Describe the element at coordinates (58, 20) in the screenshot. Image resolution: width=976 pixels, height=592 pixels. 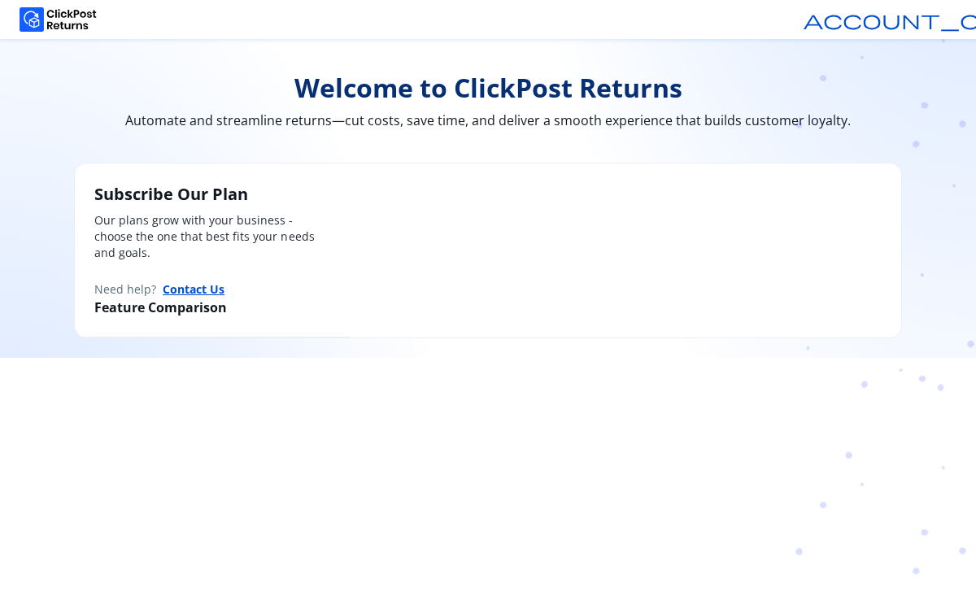
I see `img: Logo` at that location.